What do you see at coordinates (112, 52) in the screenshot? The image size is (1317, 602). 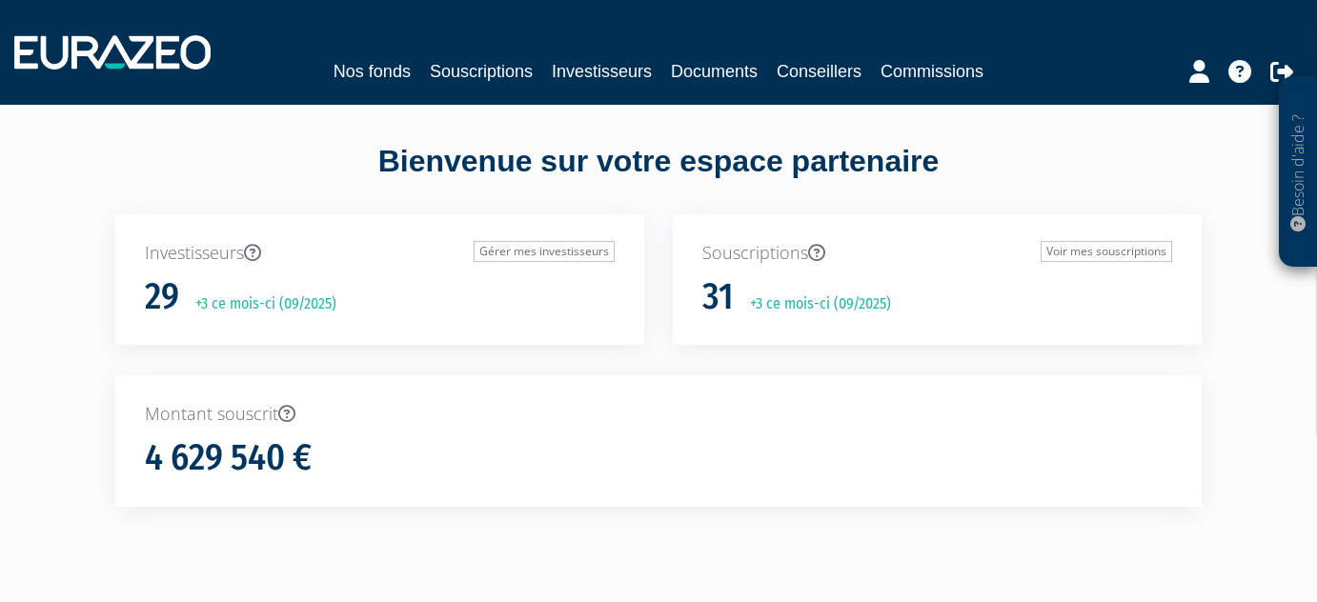 I see `img: 1732889491-logotype_eurazeo_blanc_rvb.png` at bounding box center [112, 52].